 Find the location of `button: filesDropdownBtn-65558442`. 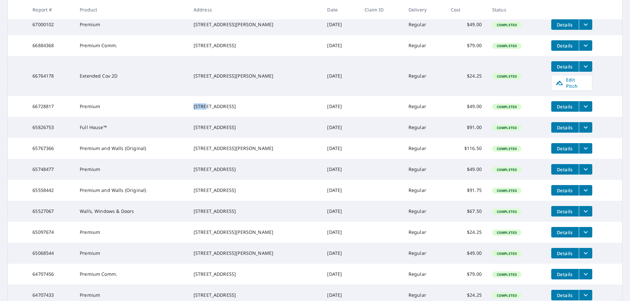

button: filesDropdownBtn-65558442 is located at coordinates (585, 191).